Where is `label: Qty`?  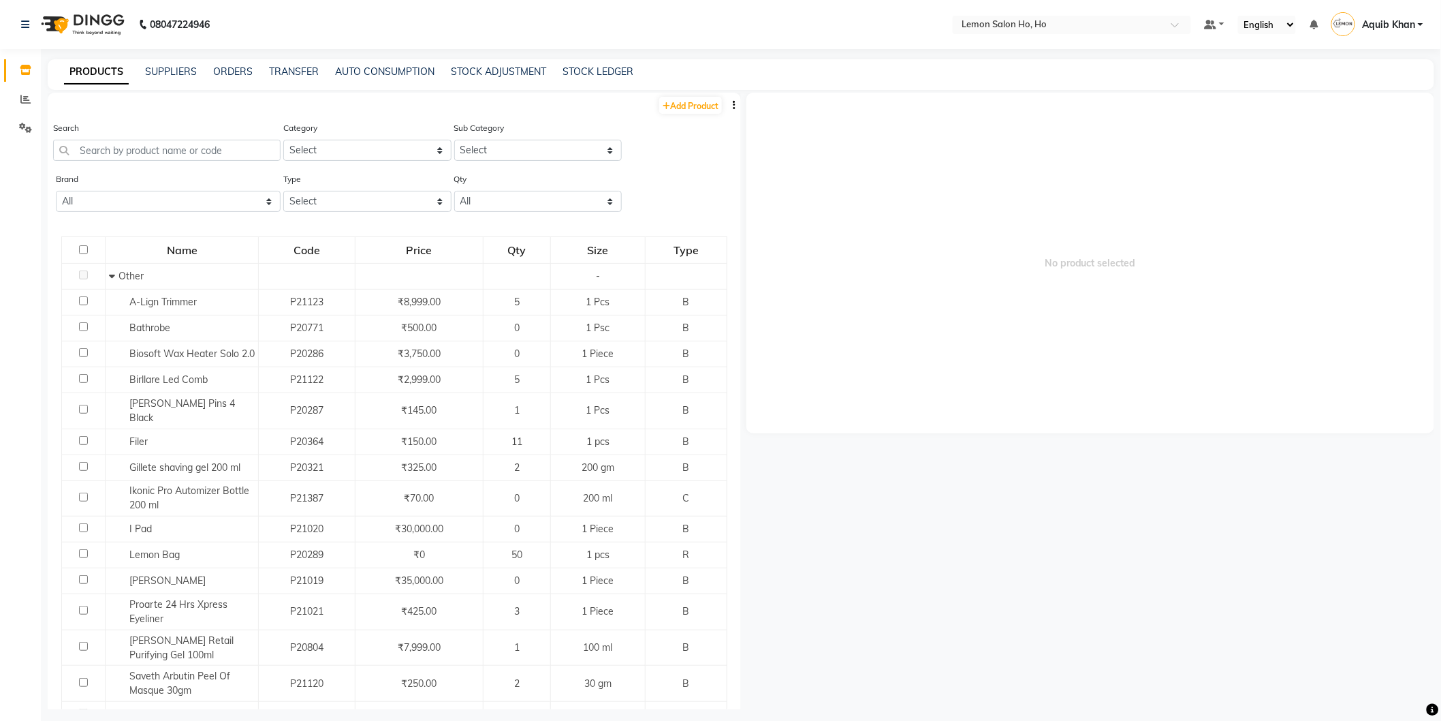
label: Qty is located at coordinates (460, 179).